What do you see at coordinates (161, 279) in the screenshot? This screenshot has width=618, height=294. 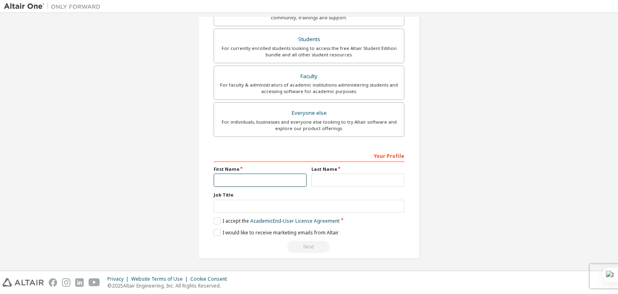 I see `div: Website Terms of Use` at bounding box center [161, 279].